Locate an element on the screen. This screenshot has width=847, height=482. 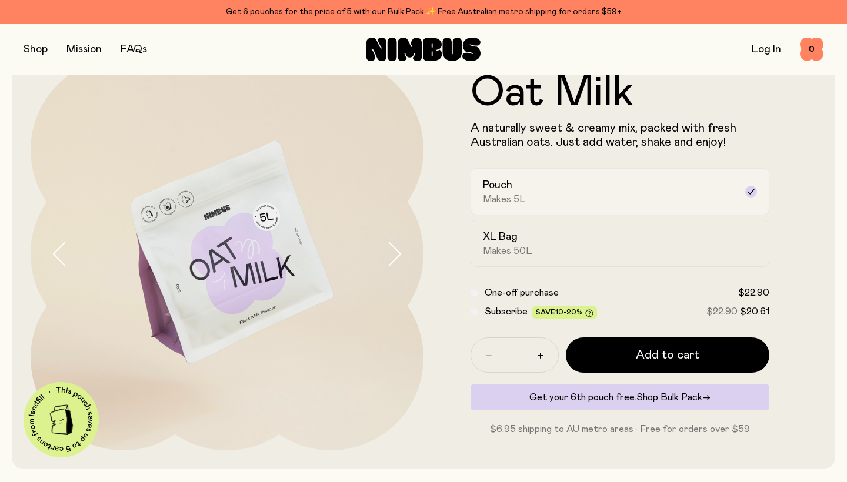
h2: XL Bag is located at coordinates (500, 237).